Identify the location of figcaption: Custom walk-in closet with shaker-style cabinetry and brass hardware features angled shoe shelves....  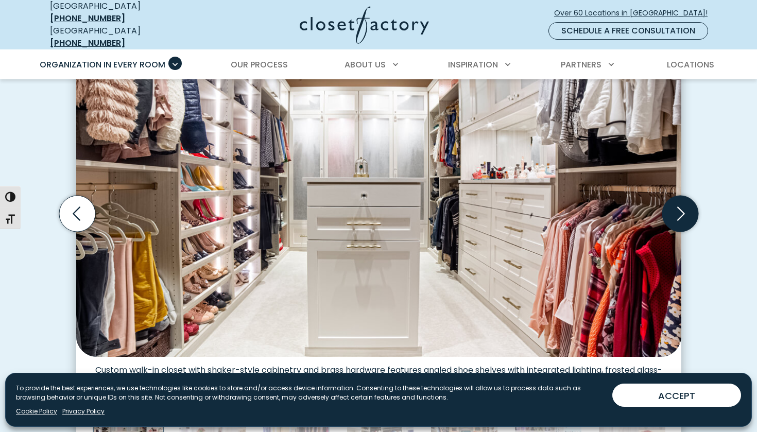
(378, 371).